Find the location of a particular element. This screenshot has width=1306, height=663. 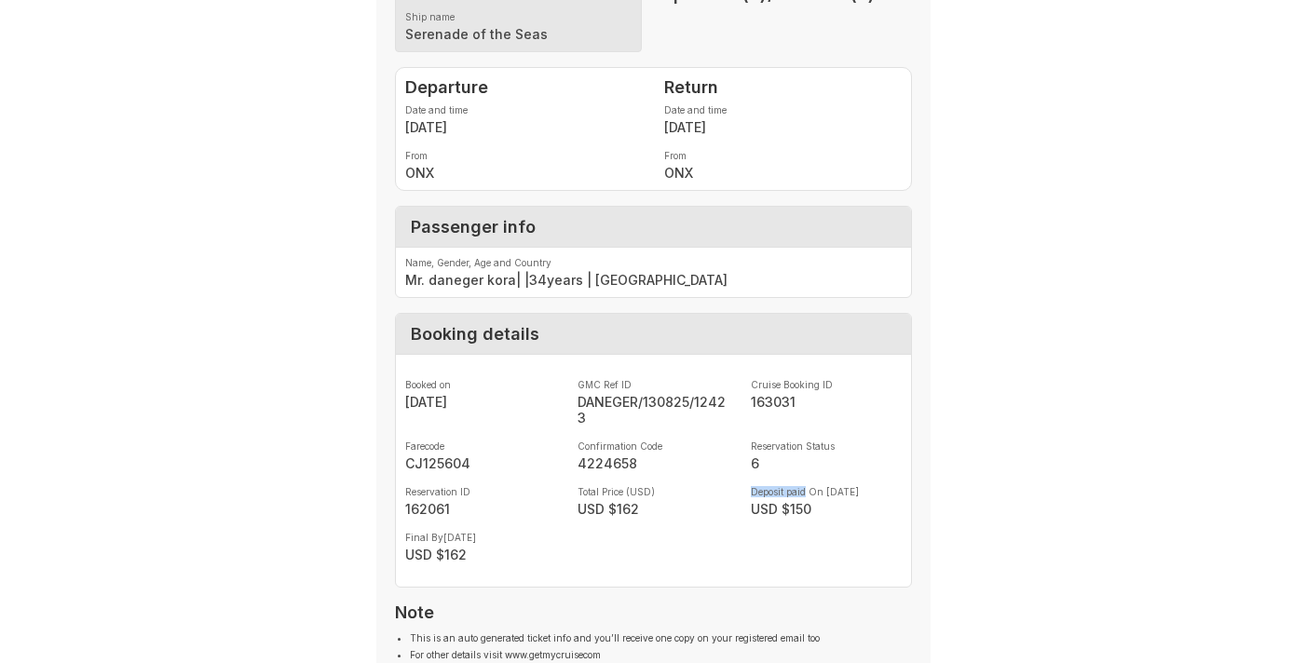

strong: 4224658 is located at coordinates (653, 463).